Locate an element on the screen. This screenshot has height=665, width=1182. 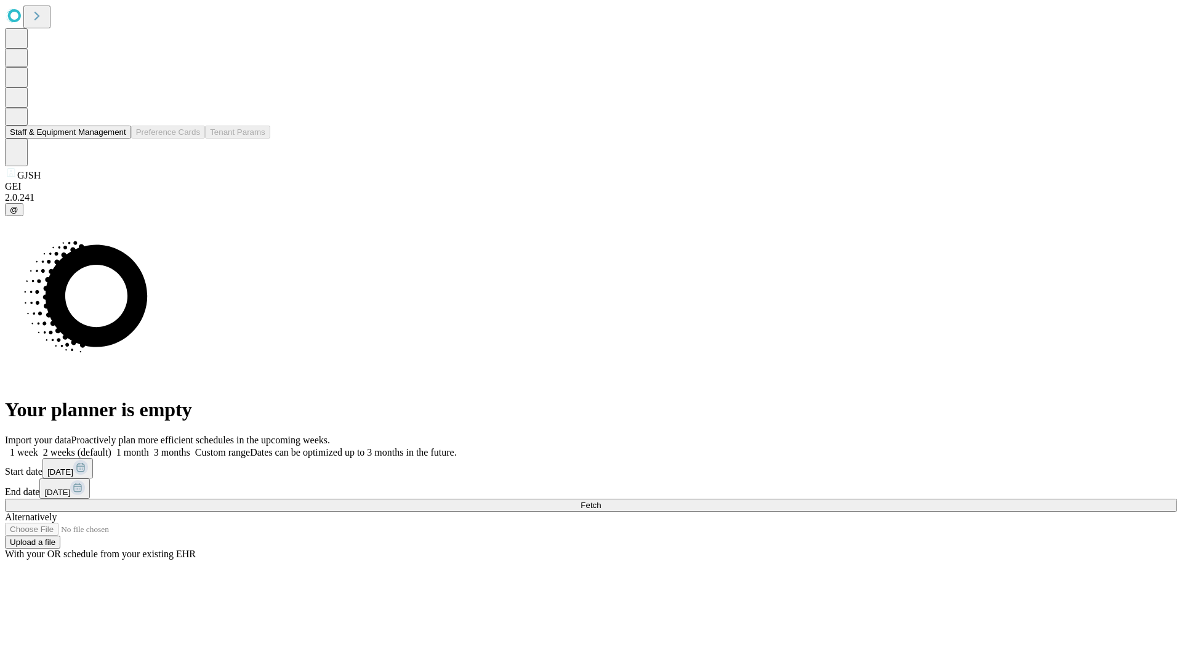
button: Upload a file is located at coordinates (33, 542).